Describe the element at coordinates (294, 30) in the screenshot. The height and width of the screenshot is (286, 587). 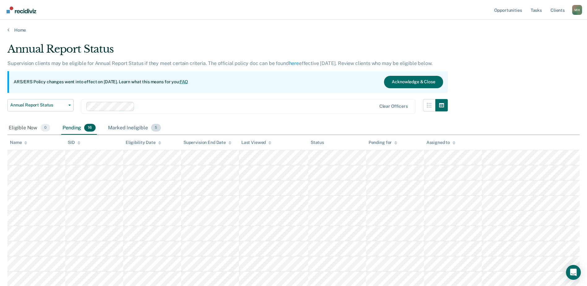
I see `a: Home` at that location.